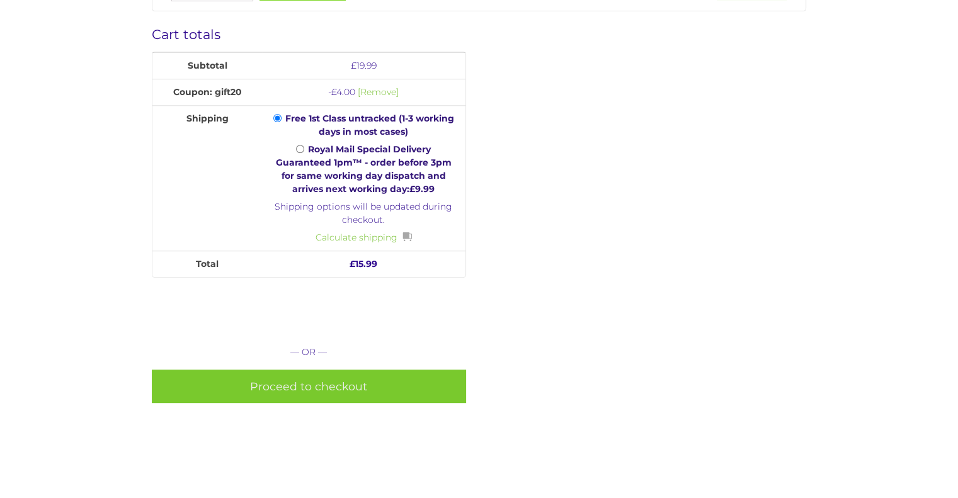 Image resolution: width=958 pixels, height=498 pixels. Describe the element at coordinates (364, 238) in the screenshot. I see `a: Calculate shipping` at that location.